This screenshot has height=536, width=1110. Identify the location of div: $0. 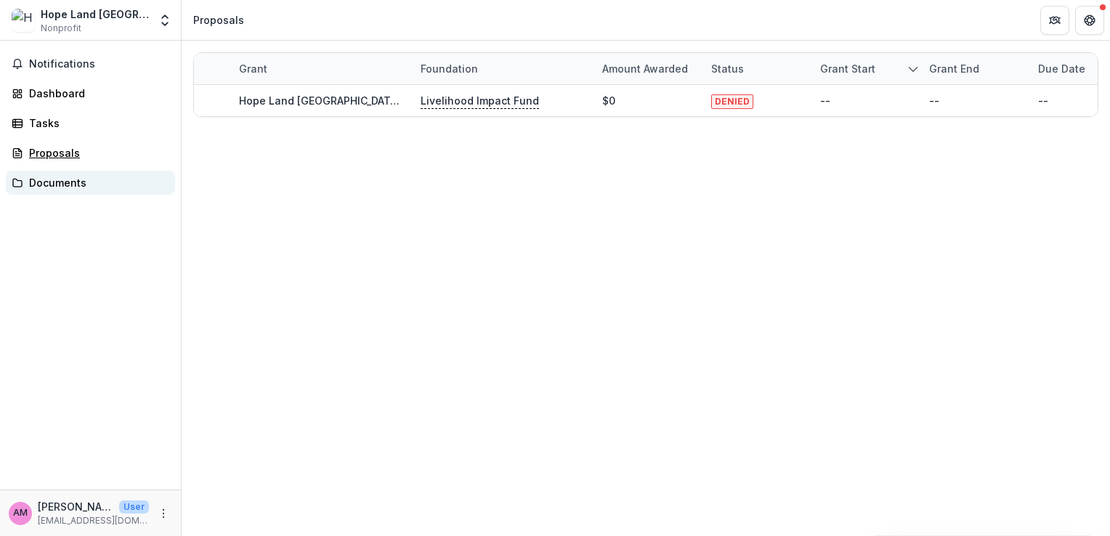
(609, 100).